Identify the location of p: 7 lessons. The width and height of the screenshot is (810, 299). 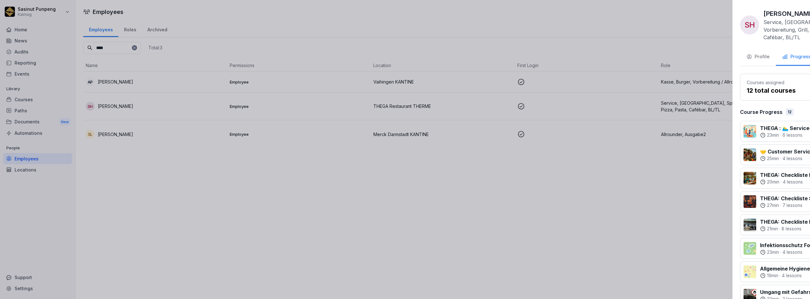
(792, 205).